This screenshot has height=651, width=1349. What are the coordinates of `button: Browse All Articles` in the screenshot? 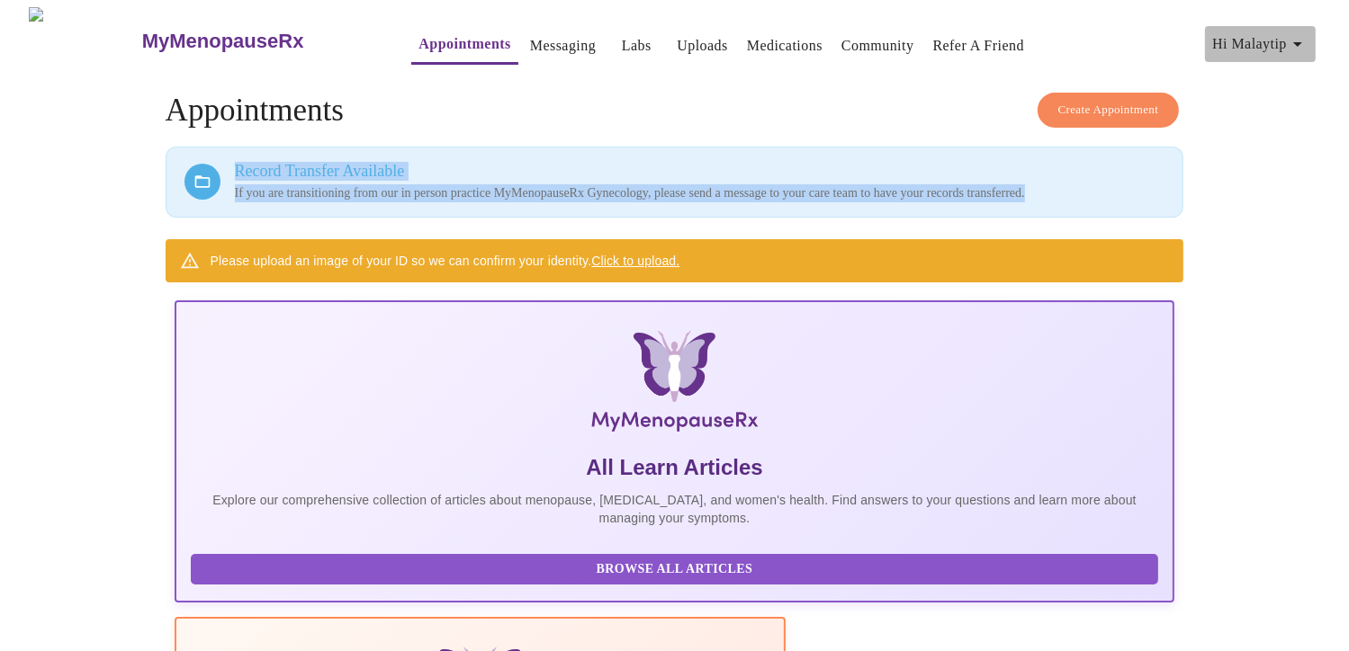 It's located at (675, 569).